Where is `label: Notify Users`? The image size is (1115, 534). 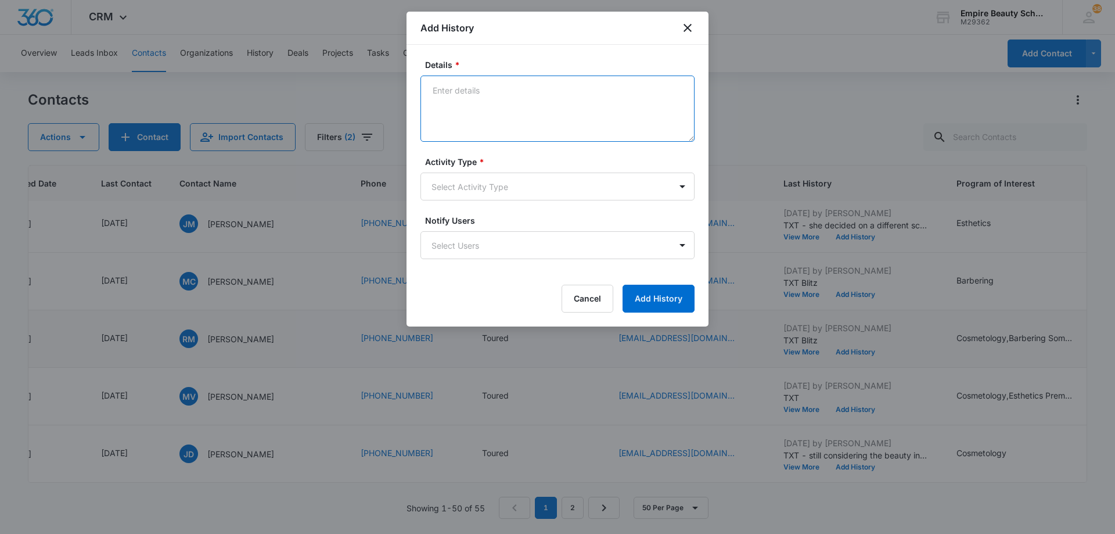
label: Notify Users is located at coordinates (562, 220).